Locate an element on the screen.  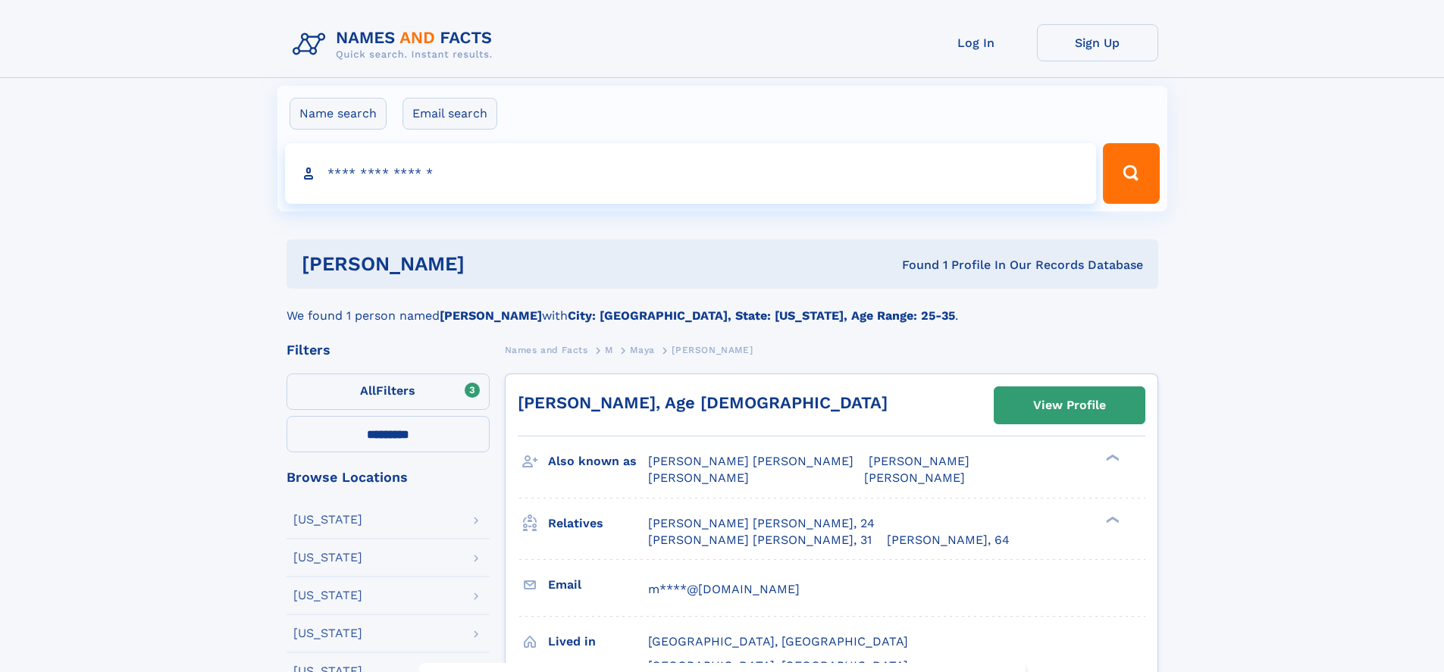
h3: Relatives is located at coordinates (598, 524).